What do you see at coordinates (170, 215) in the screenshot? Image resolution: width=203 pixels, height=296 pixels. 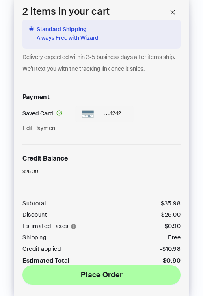 I see `div: -$ 25.00` at bounding box center [170, 215].